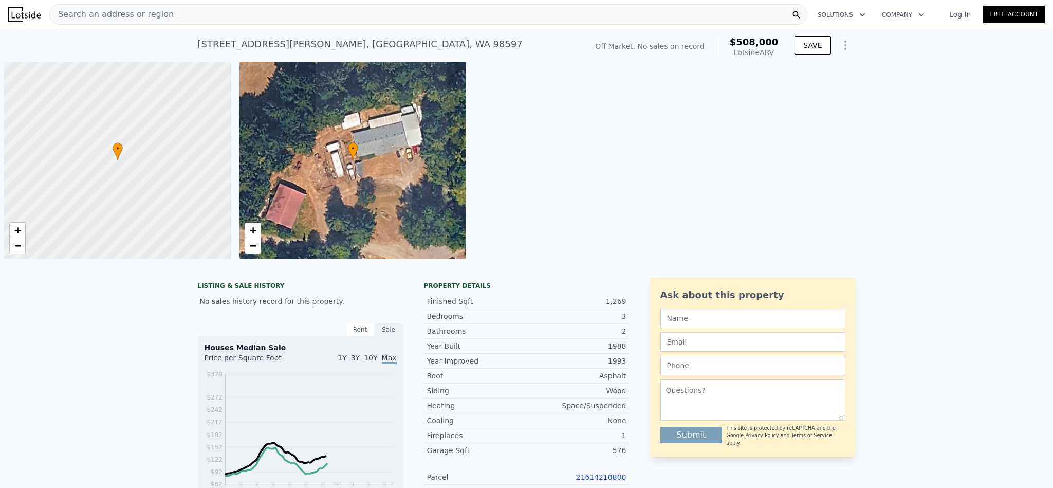 The image size is (1053, 488). What do you see at coordinates (753, 318) in the screenshot?
I see `input: Name` at bounding box center [753, 318].